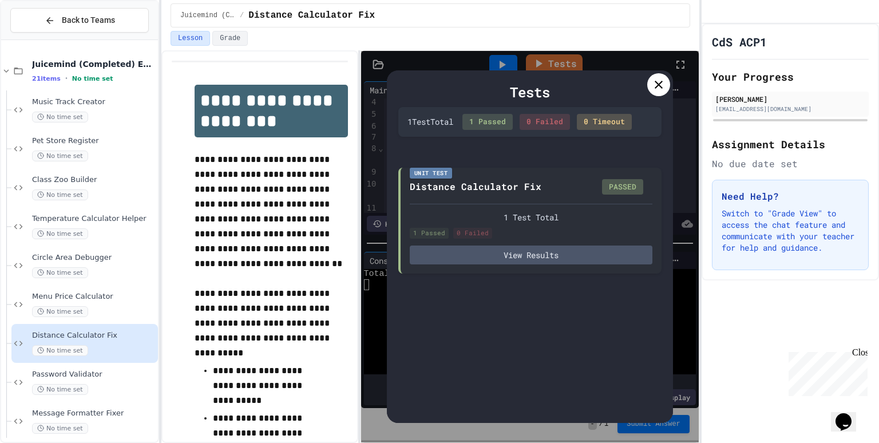 The image size is (879, 443). What do you see at coordinates (476, 187) in the screenshot?
I see `div: Distance Calculator Fix` at bounding box center [476, 187].